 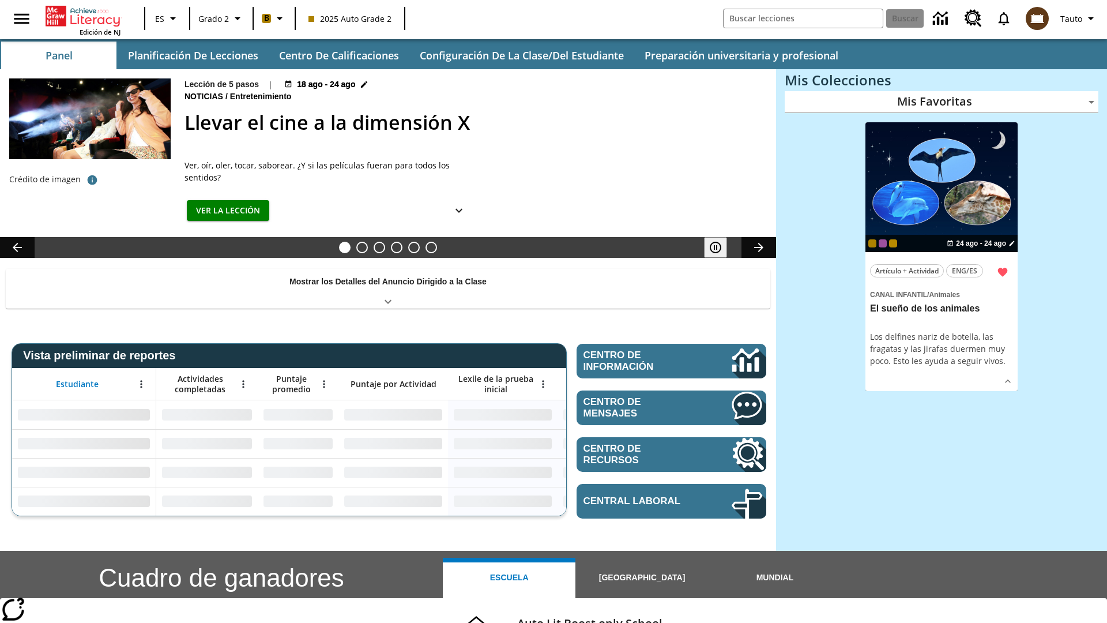 I want to click on a: Centro de mensajes, so click(x=671, y=408).